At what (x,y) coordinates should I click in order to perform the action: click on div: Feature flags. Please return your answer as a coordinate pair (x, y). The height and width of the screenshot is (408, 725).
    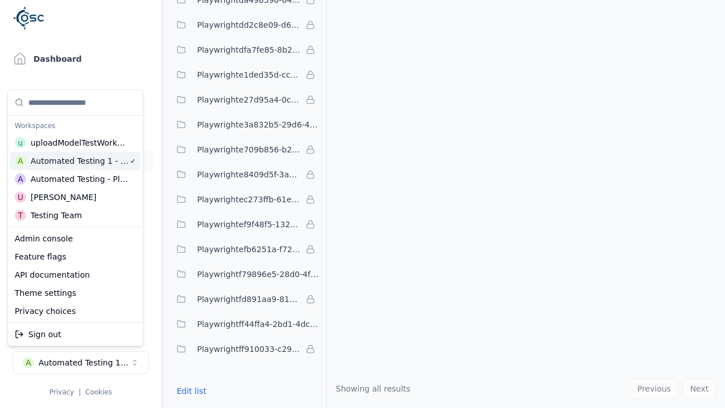
    Looking at the image, I should click on (75, 257).